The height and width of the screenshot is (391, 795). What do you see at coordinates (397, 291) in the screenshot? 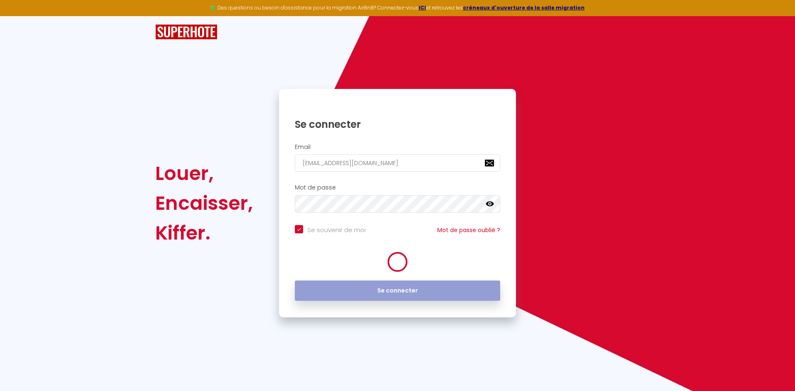
I see `button: Se connecter` at bounding box center [397, 291].